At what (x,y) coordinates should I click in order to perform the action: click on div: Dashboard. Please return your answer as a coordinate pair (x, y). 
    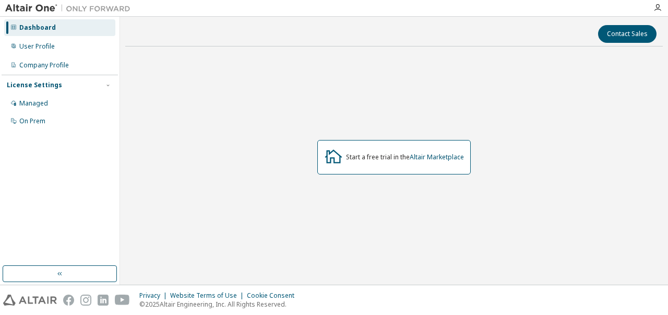
    Looking at the image, I should click on (38, 28).